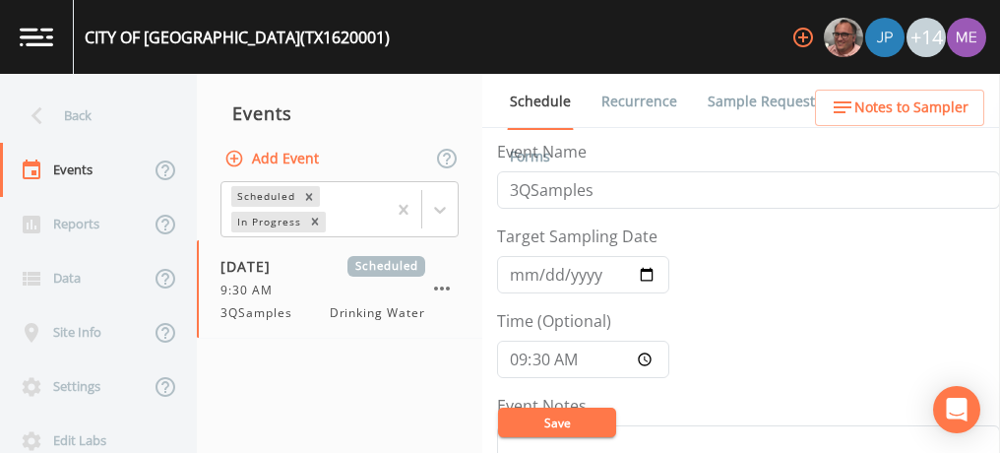 Image resolution: width=1000 pixels, height=453 pixels. What do you see at coordinates (377, 313) in the screenshot?
I see `span: Drinking Water` at bounding box center [377, 313].